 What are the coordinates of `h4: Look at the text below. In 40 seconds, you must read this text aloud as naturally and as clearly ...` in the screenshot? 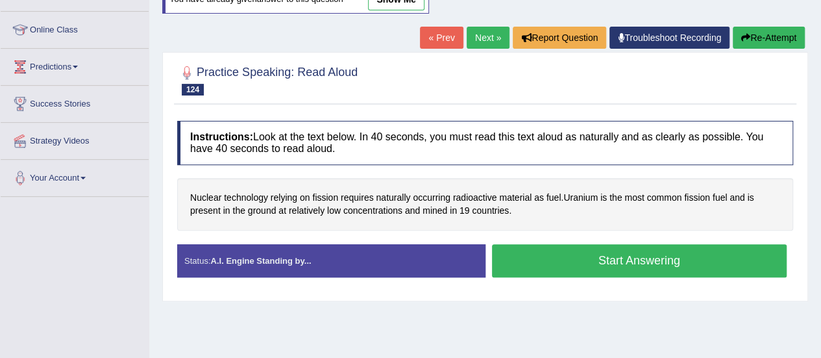 It's located at (485, 142).